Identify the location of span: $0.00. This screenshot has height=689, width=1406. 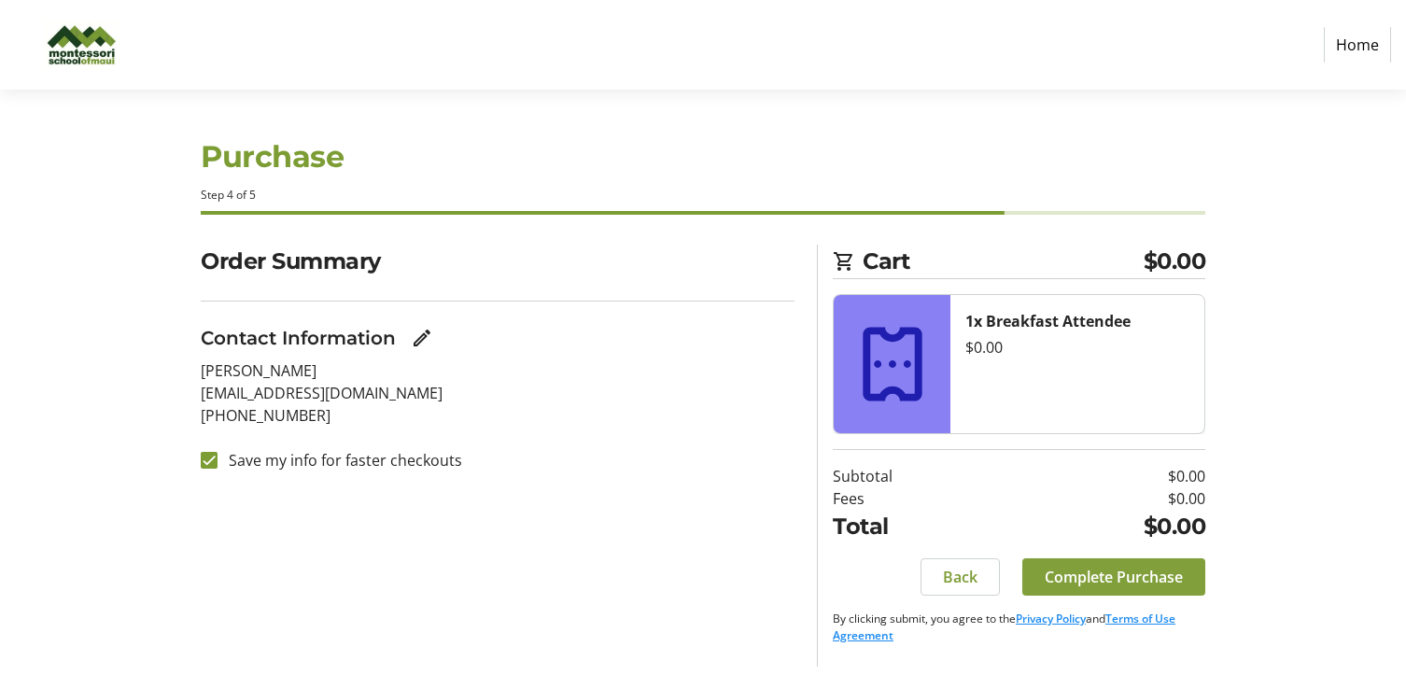
(1175, 261).